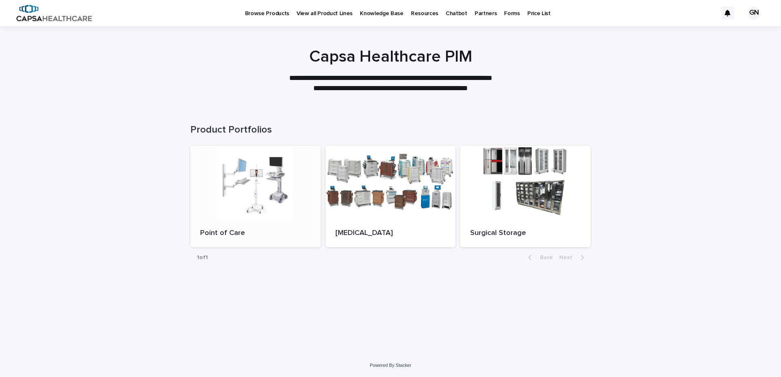 This screenshot has height=377, width=781. Describe the element at coordinates (525, 234) in the screenshot. I see `p: Surgical Storage` at that location.